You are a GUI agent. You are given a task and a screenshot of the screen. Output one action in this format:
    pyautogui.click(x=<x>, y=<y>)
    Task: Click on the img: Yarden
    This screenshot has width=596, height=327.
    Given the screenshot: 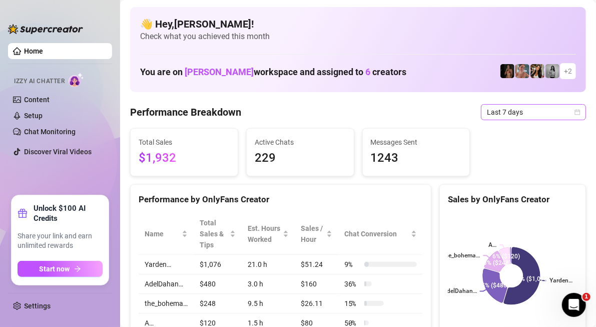 What is the action you would take?
    pyautogui.click(x=522, y=71)
    